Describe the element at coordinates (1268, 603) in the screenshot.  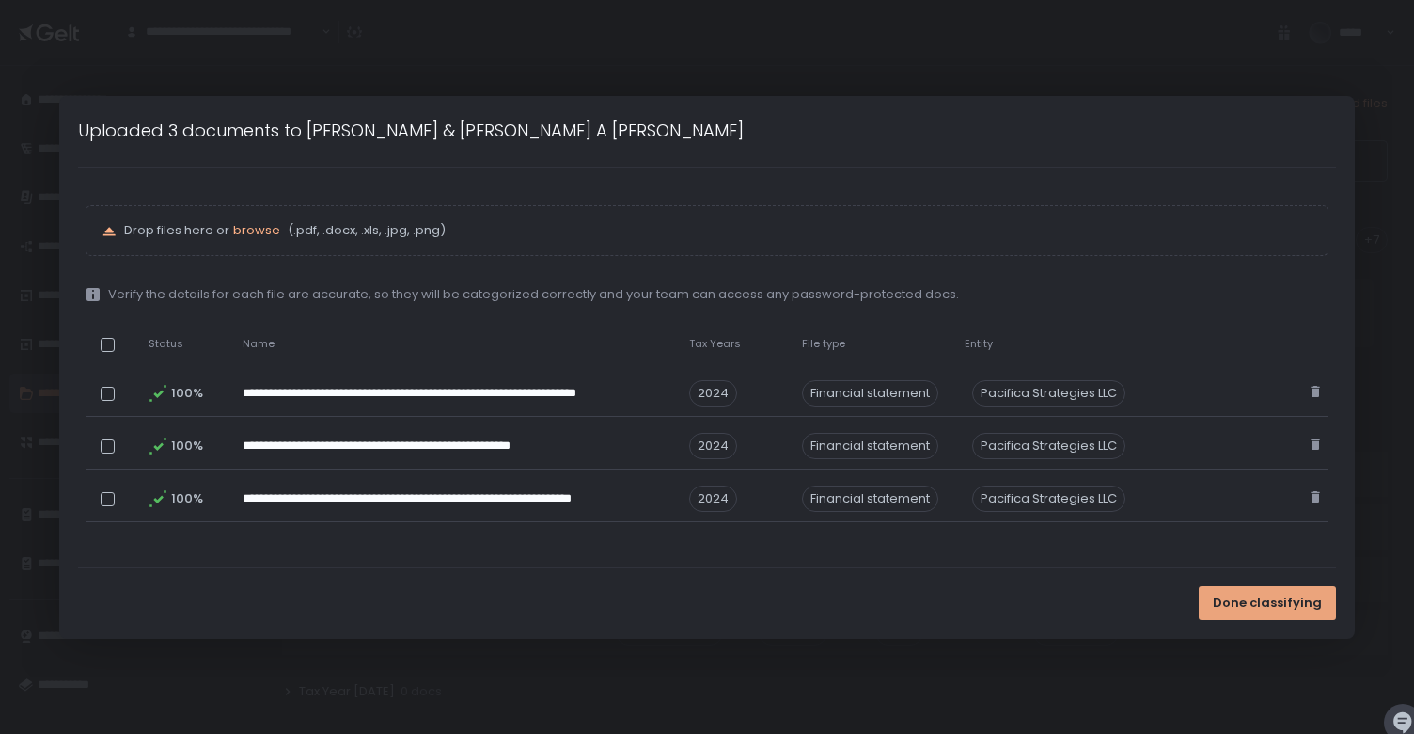
I see `span: Done classifying` at that location.